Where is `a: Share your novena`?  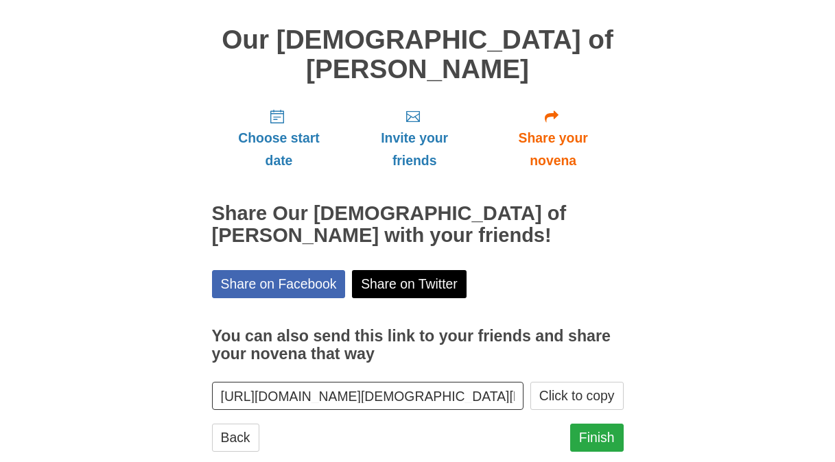 a: Share your novena is located at coordinates (553, 138).